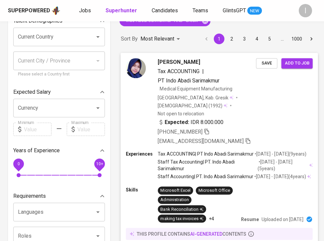  Describe the element at coordinates (232, 39) in the screenshot. I see `button: Go to page 2` at that location.